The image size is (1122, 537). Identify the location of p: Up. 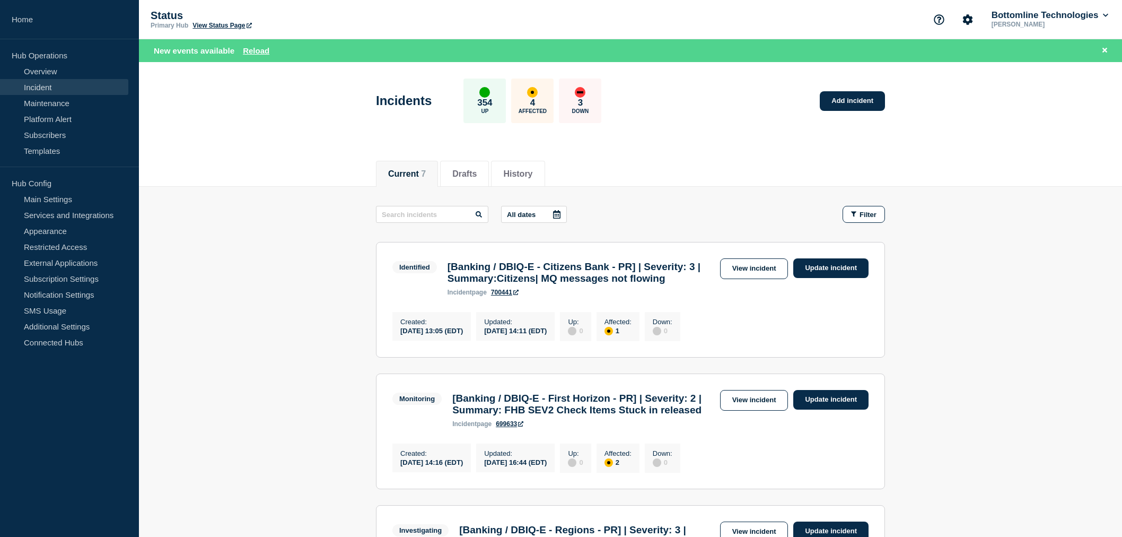
(485, 111).